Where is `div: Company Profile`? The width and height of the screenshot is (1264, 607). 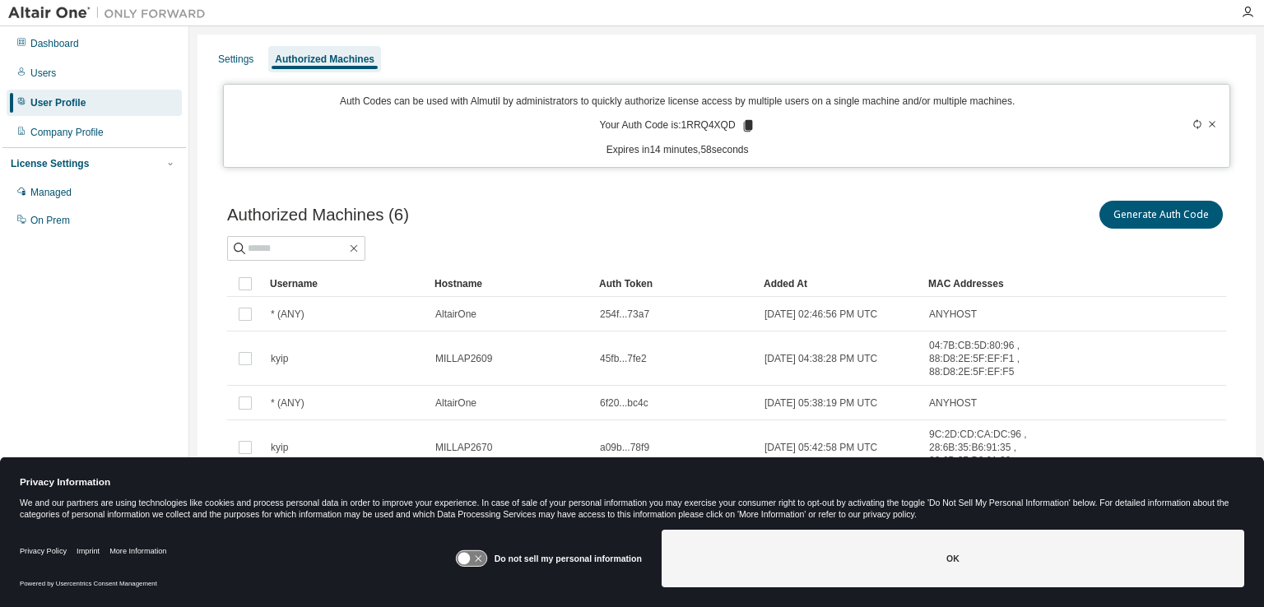
div: Company Profile is located at coordinates (67, 133).